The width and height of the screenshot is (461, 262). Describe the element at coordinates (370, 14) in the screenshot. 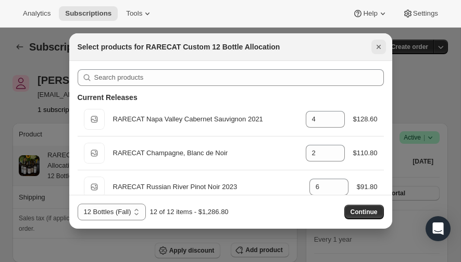

I see `button: Help` at that location.